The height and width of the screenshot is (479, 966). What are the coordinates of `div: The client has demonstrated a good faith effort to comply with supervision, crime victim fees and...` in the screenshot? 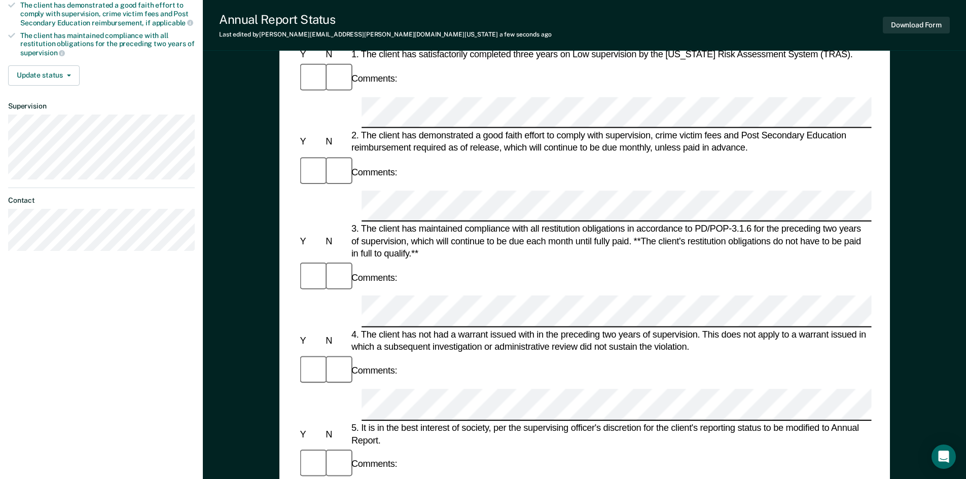 It's located at (108, 14).